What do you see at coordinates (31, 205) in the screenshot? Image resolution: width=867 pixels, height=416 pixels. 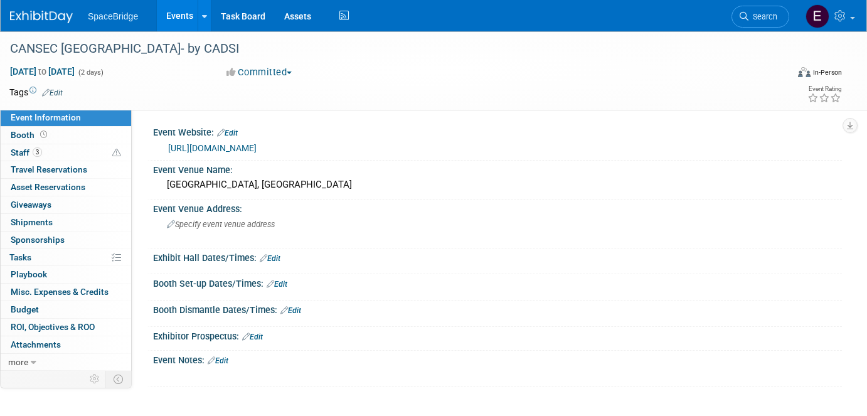 I see `span: Giveaways` at bounding box center [31, 205].